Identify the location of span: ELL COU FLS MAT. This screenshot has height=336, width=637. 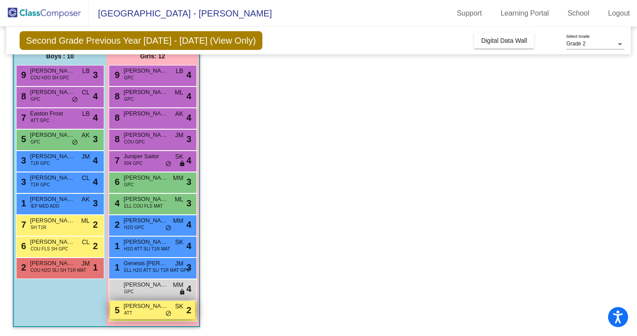
(144, 206).